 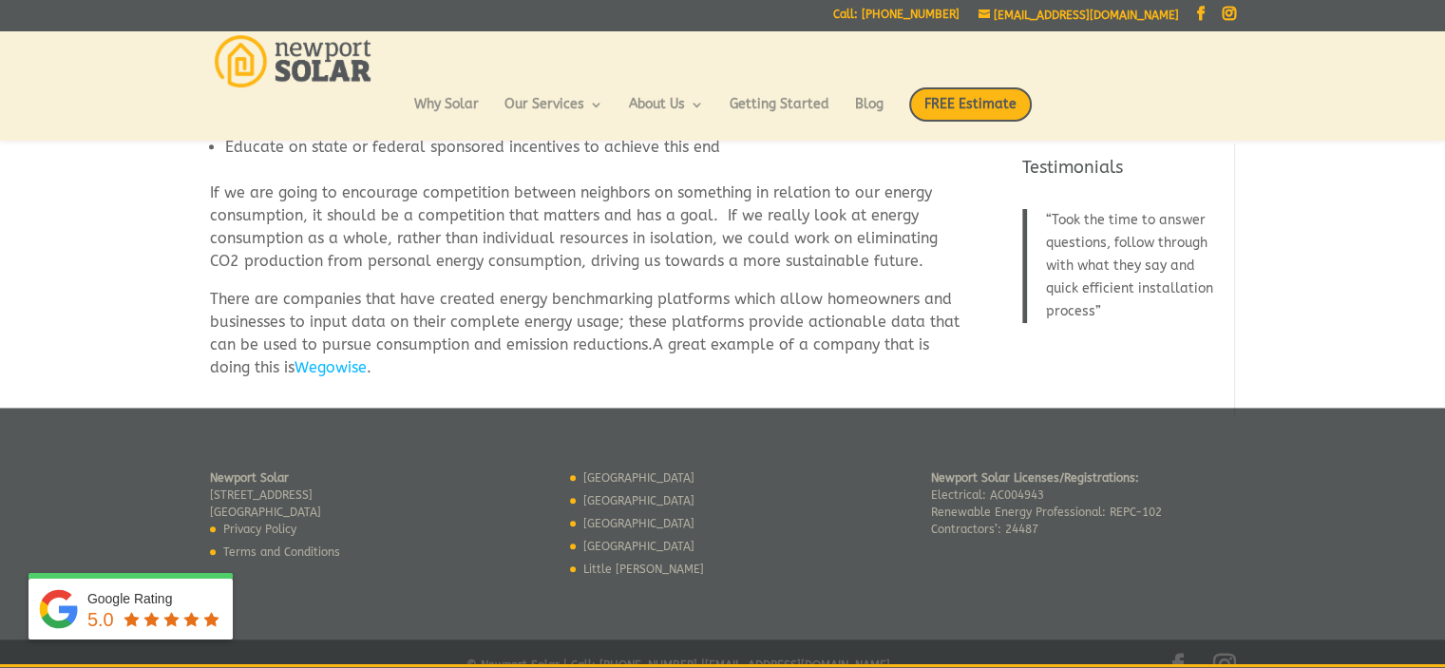 I want to click on span: If we are going to encourage competition between neighbors on something in relation to our energy..., so click(x=574, y=226).